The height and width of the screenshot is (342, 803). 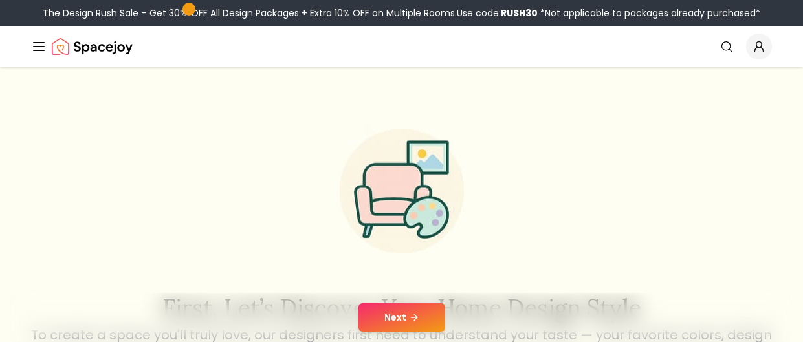 I want to click on nav: Global, so click(x=401, y=47).